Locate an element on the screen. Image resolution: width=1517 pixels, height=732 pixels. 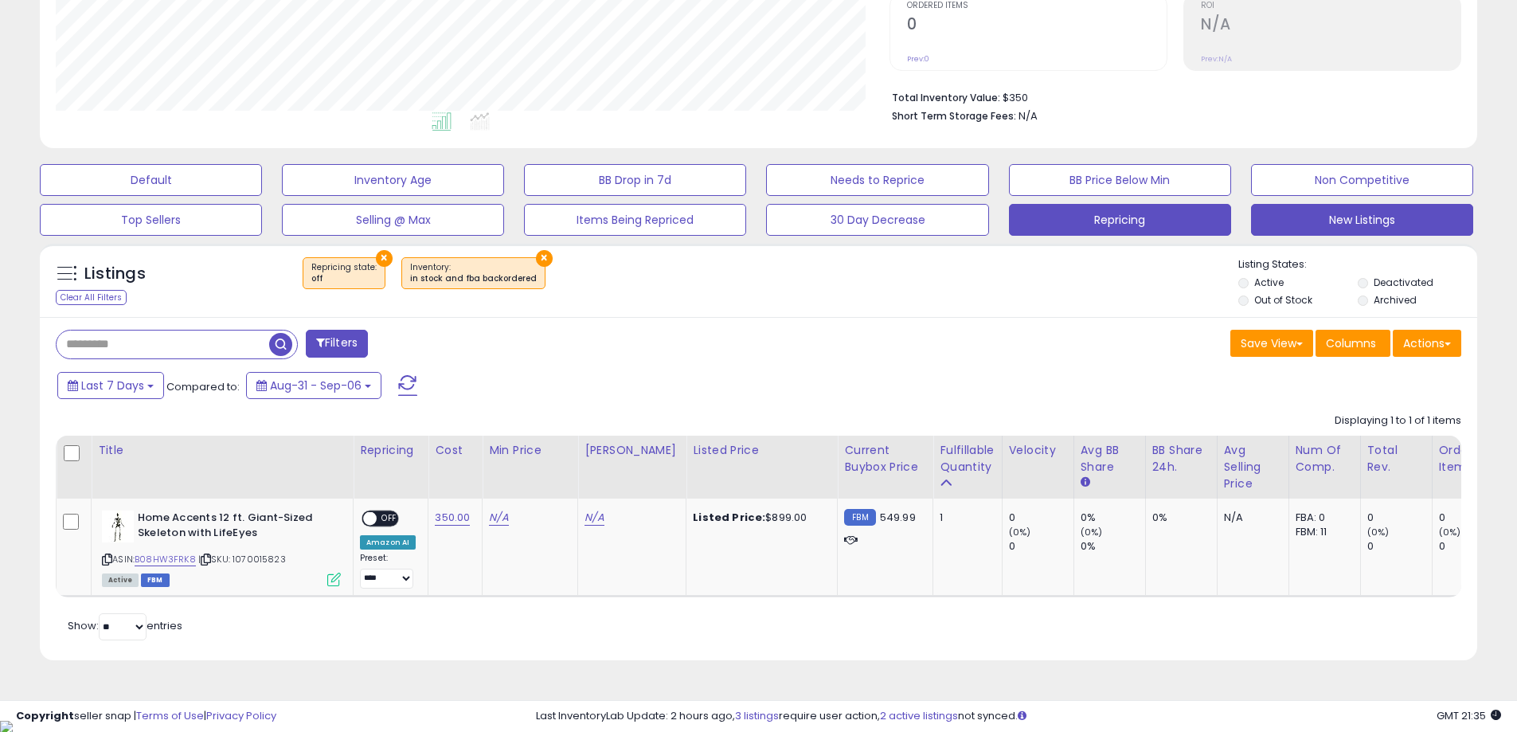
button: BB Drop in 7d is located at coordinates (635, 180).